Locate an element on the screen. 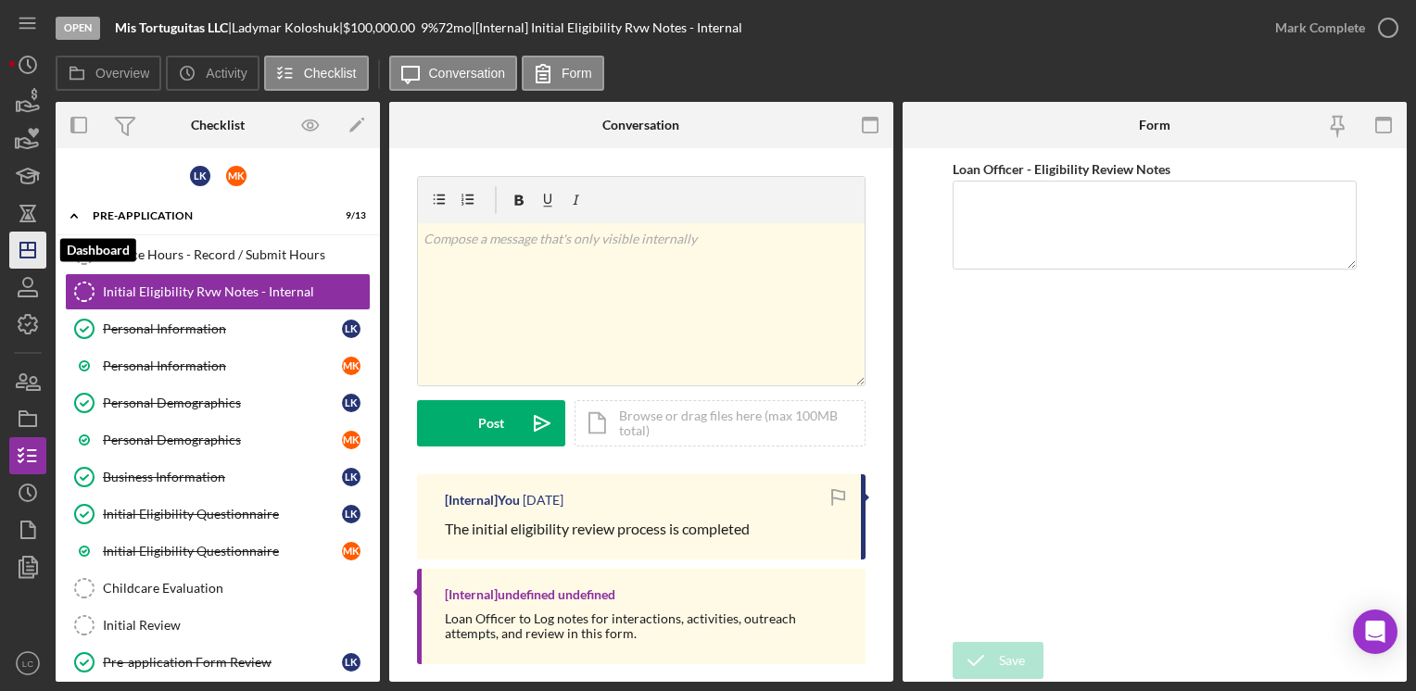 The height and width of the screenshot is (691, 1416). a: Initial Eligibility Rvw Notes - Internal is located at coordinates (218, 292).